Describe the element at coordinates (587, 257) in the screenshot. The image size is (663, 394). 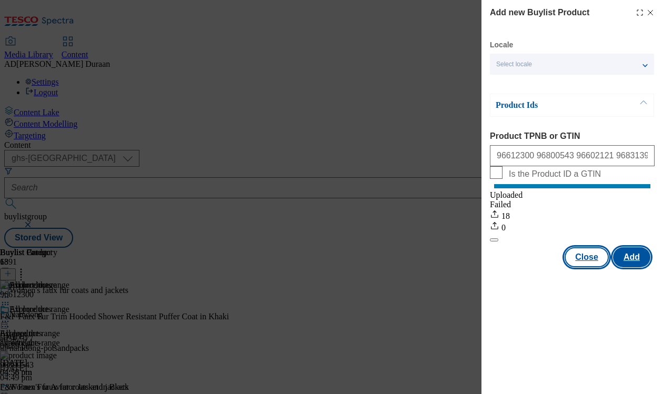
I see `button: Close` at that location.